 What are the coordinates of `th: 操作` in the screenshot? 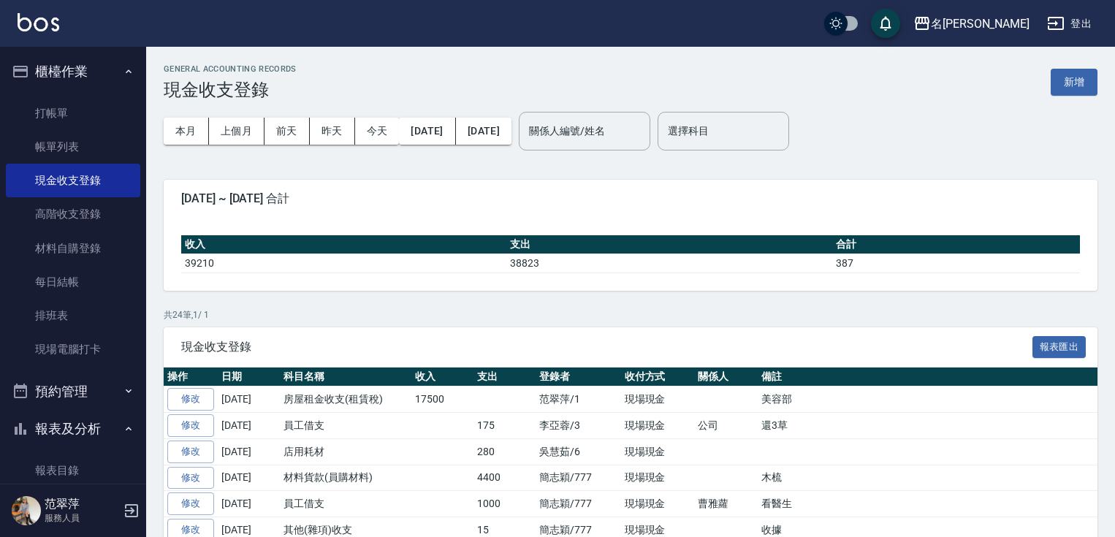 It's located at (191, 377).